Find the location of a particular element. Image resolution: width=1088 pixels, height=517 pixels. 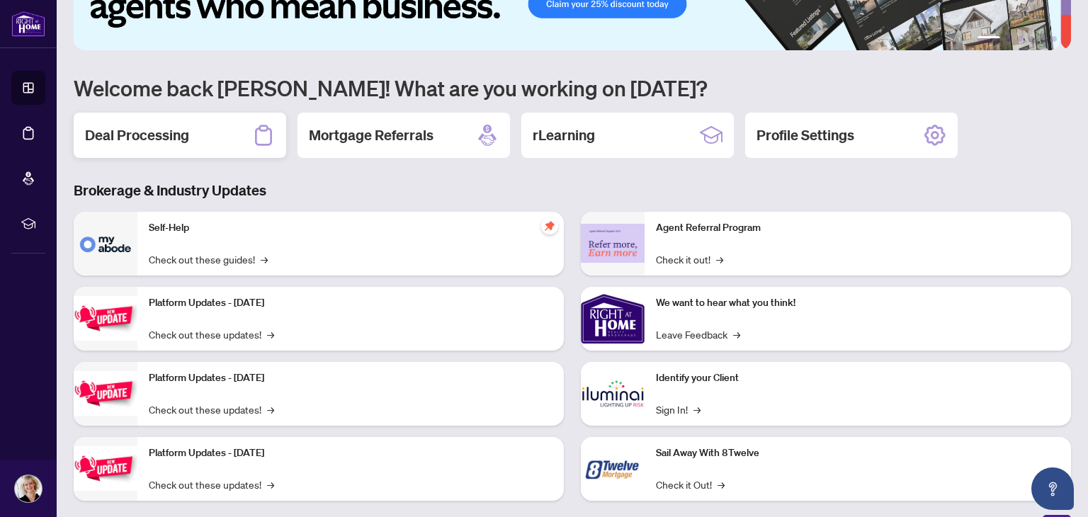

button: 1 is located at coordinates (989, 39).